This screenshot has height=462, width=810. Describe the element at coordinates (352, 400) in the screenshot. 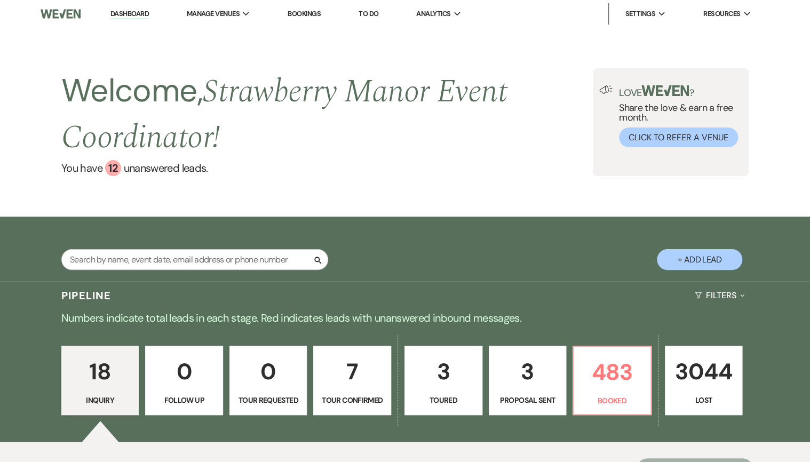

I see `p: Tour Confirmed` at that location.